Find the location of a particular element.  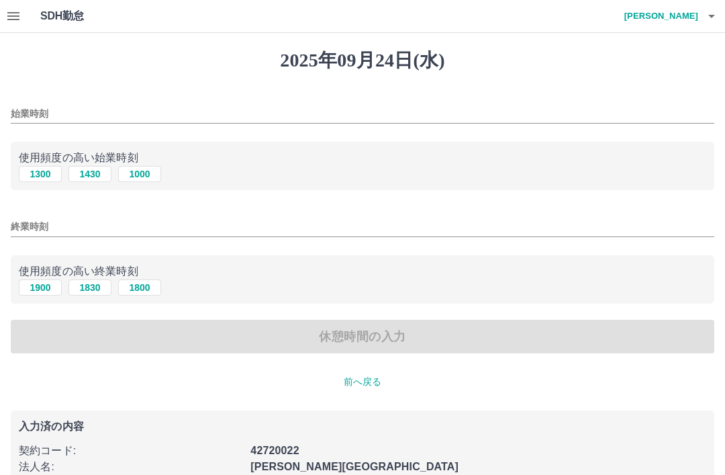

button: 1800 is located at coordinates (140, 287).